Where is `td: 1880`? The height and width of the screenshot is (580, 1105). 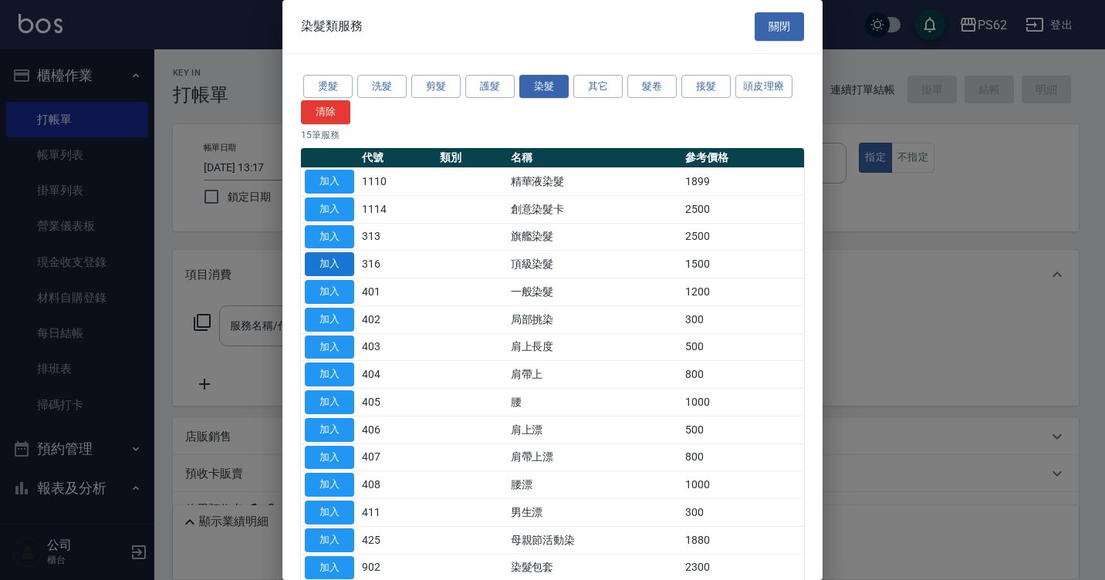 td: 1880 is located at coordinates (743, 540).